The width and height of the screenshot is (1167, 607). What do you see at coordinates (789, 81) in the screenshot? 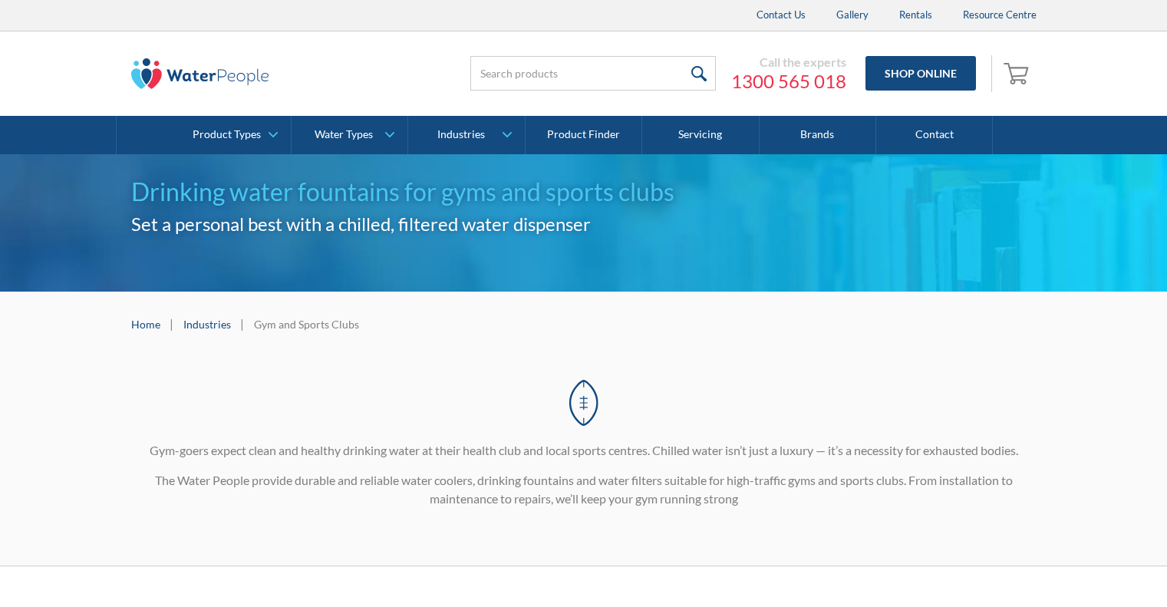
I see `a: 1300 565 018` at bounding box center [789, 81].